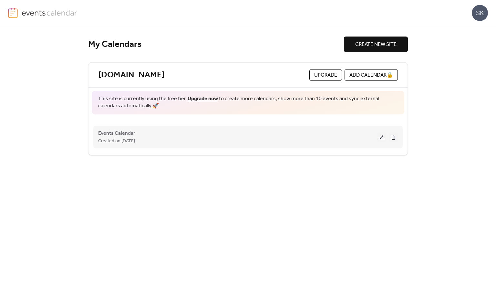  I want to click on span: This site is currently using the free tier. to create more calendars, show more than 10 events an..., so click(248, 102).